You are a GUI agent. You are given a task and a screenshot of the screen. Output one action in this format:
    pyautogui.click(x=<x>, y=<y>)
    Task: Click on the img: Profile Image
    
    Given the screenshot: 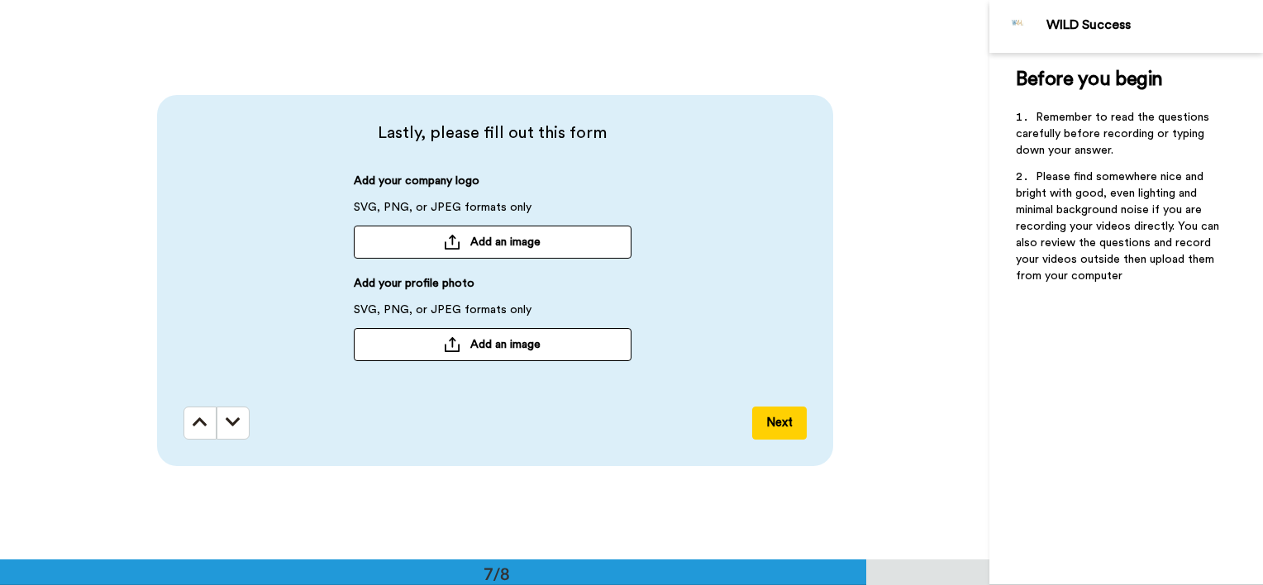 What is the action you would take?
    pyautogui.click(x=1018, y=26)
    